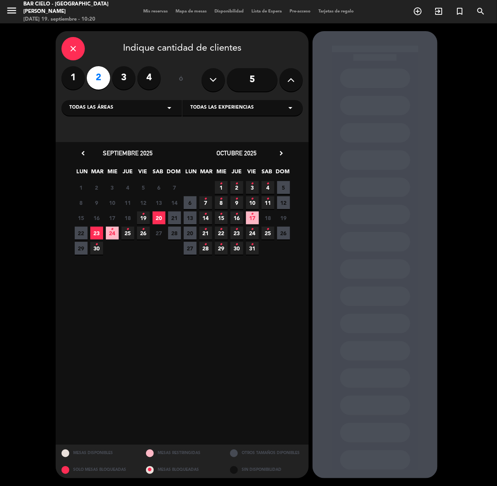 The image size is (497, 486). I want to click on span: MAR, so click(97, 173).